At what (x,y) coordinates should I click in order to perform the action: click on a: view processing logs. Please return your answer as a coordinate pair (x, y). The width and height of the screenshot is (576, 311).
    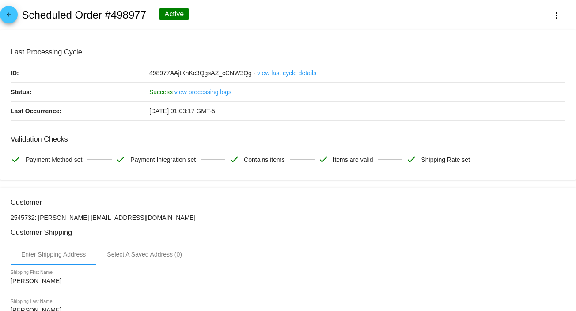
    Looking at the image, I should click on (203, 92).